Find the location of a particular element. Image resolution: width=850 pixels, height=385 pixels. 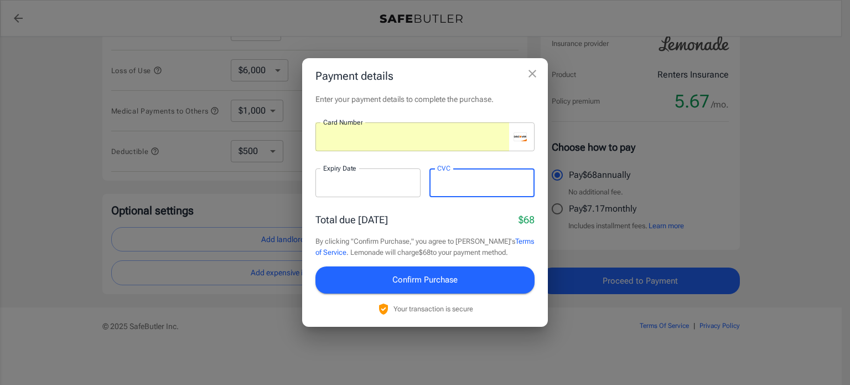

label: CVC is located at coordinates (444, 168).